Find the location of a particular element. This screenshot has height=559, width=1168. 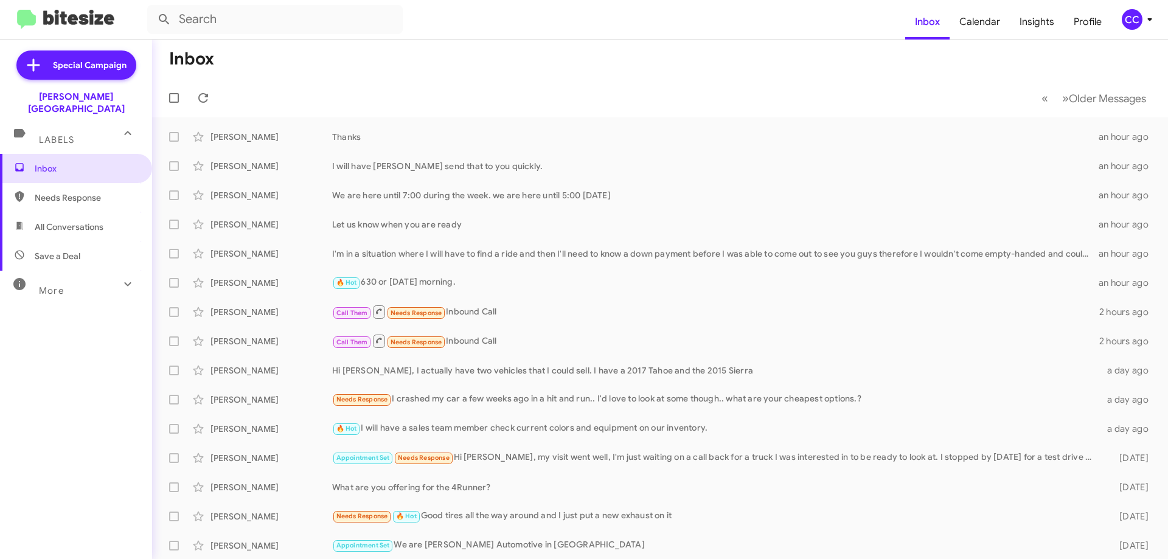

span: All Conversations is located at coordinates (69, 227).